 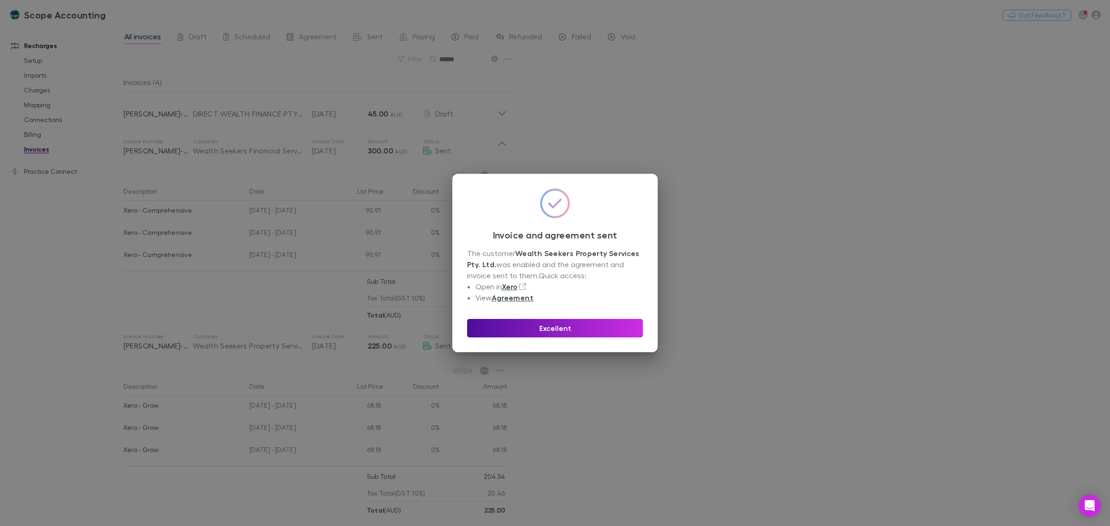 I want to click on div: Open Intercom Messenger, so click(x=1090, y=506).